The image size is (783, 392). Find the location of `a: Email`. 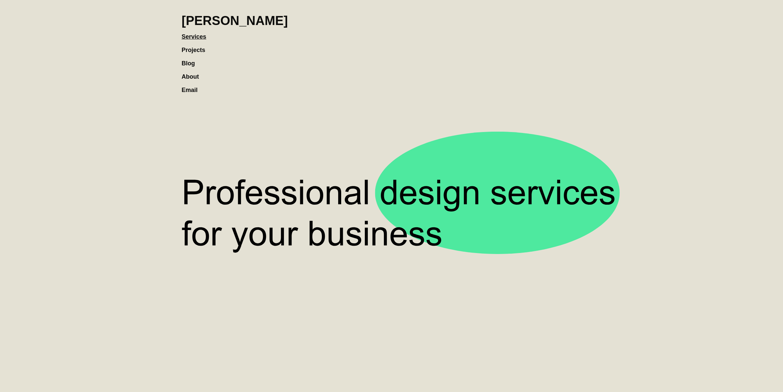

a: Email is located at coordinates (193, 87).